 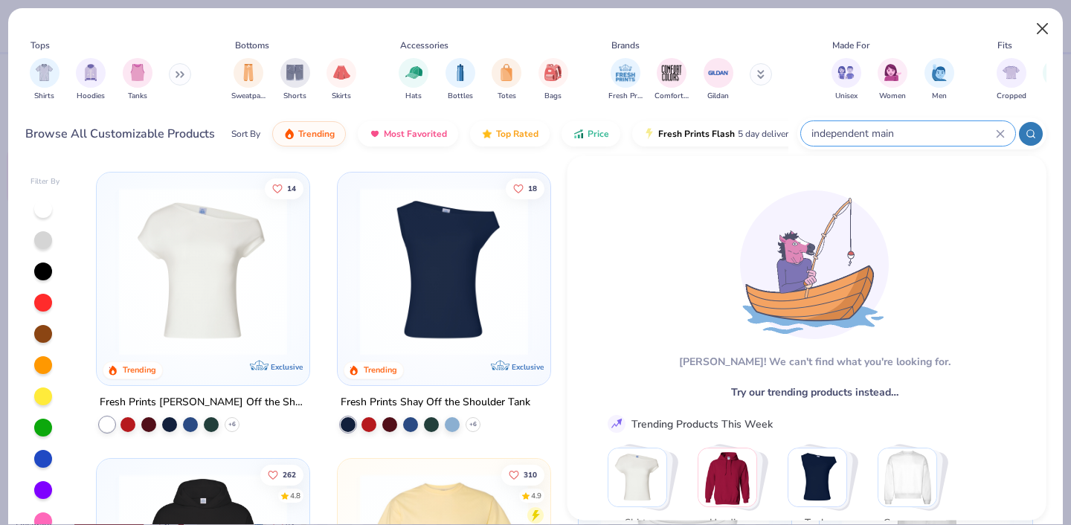 I want to click on img: Gildan Image, so click(x=719, y=73).